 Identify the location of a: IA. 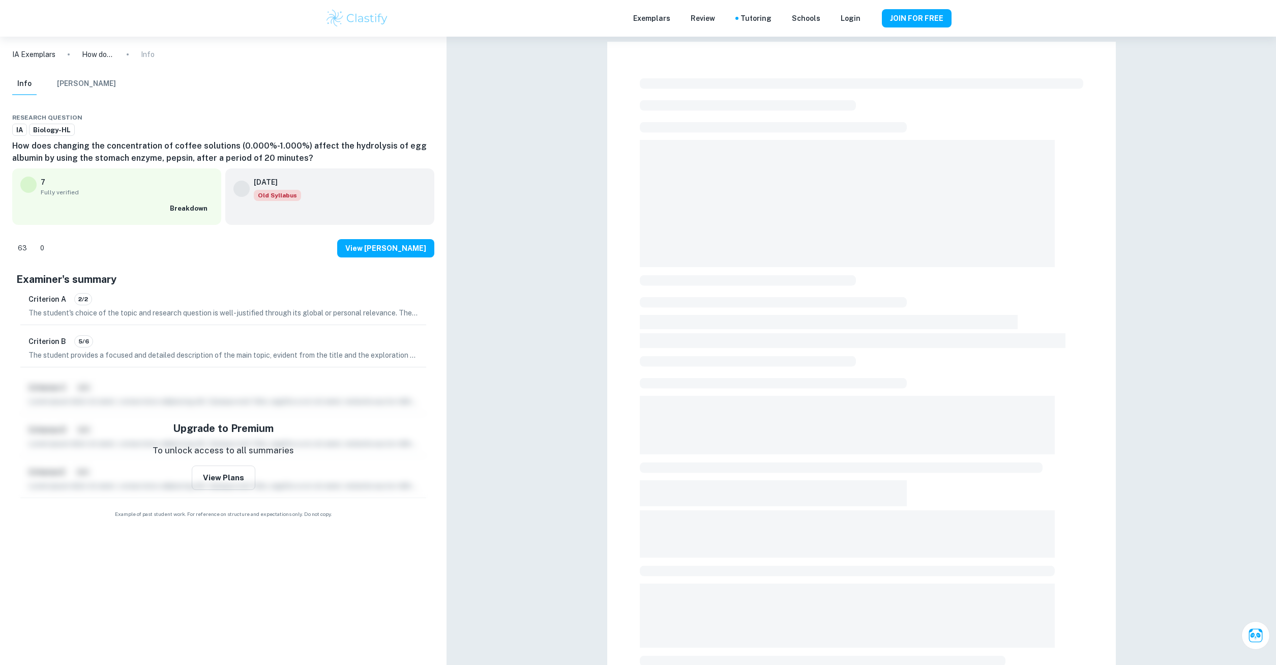
(19, 130).